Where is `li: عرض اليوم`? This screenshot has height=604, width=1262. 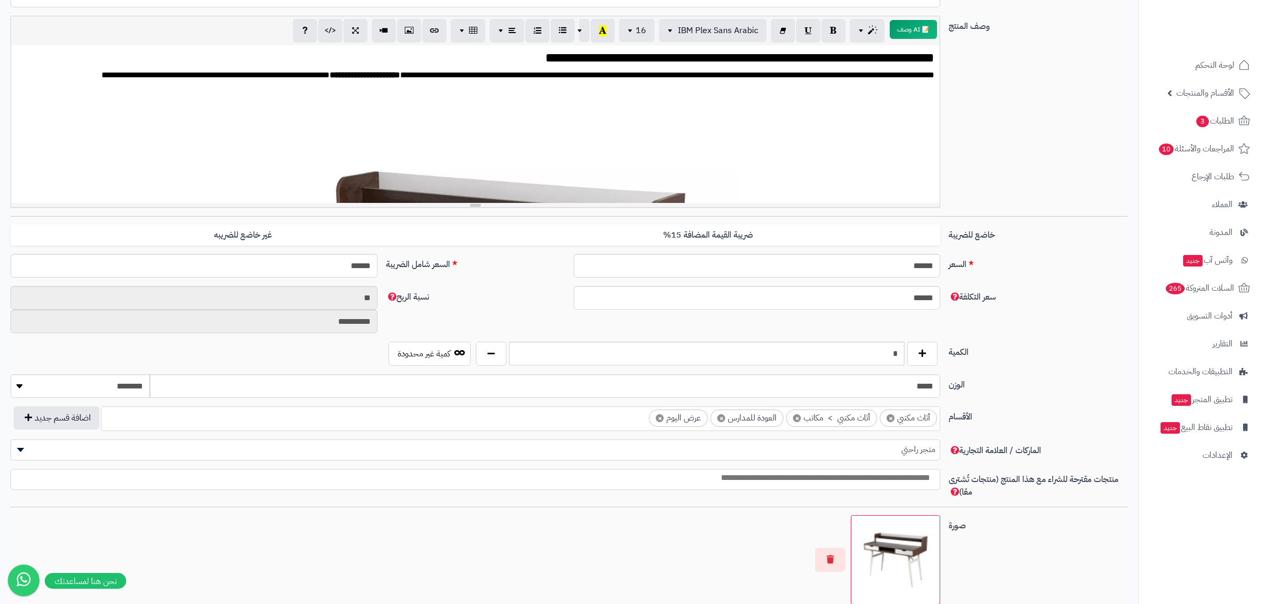
li: عرض اليوم is located at coordinates (678, 418).